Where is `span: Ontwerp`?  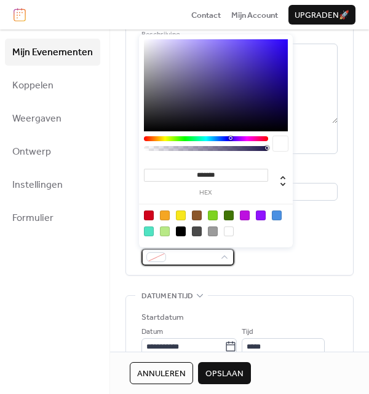
span: Ontwerp is located at coordinates (31, 152).